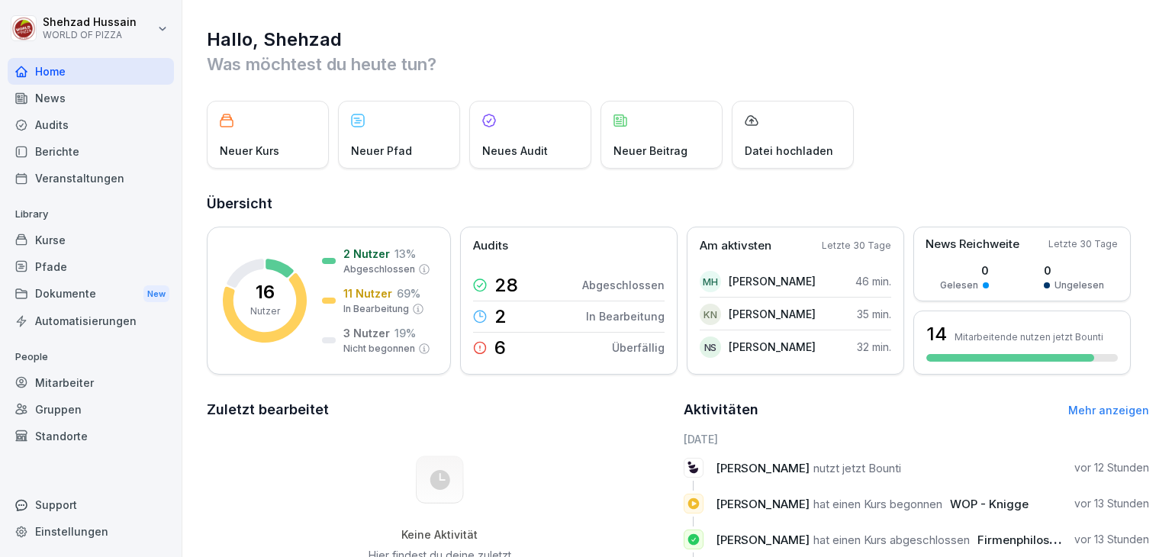  Describe the element at coordinates (405, 253) in the screenshot. I see `p: 13 %` at that location.